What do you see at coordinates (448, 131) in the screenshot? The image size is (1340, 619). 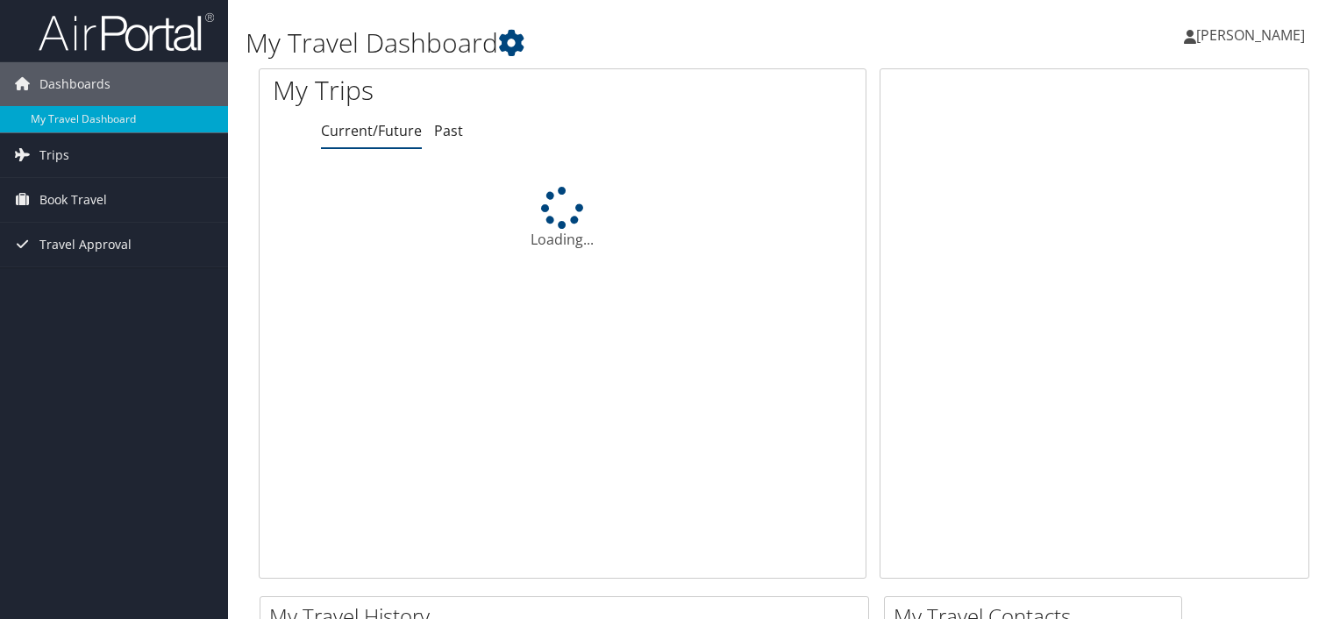 I see `a: Past` at bounding box center [448, 131].